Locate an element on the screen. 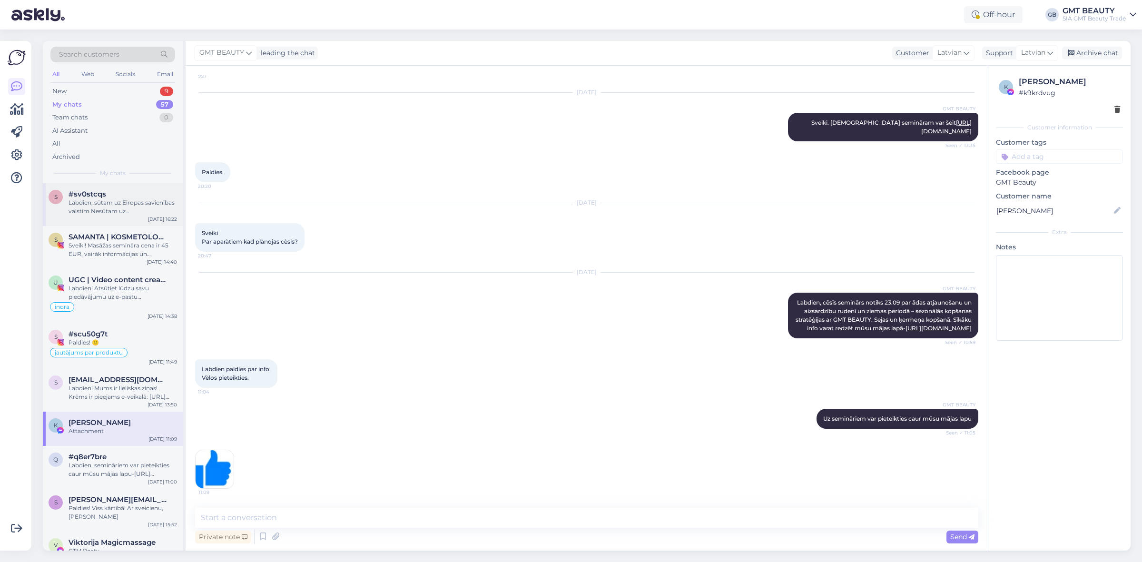 This screenshot has height=562, width=1142. span: Search customers is located at coordinates (89, 54).